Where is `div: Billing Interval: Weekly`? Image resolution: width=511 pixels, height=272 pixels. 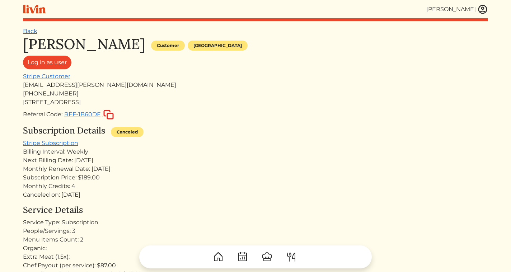 div: Billing Interval: Weekly is located at coordinates (255, 152).